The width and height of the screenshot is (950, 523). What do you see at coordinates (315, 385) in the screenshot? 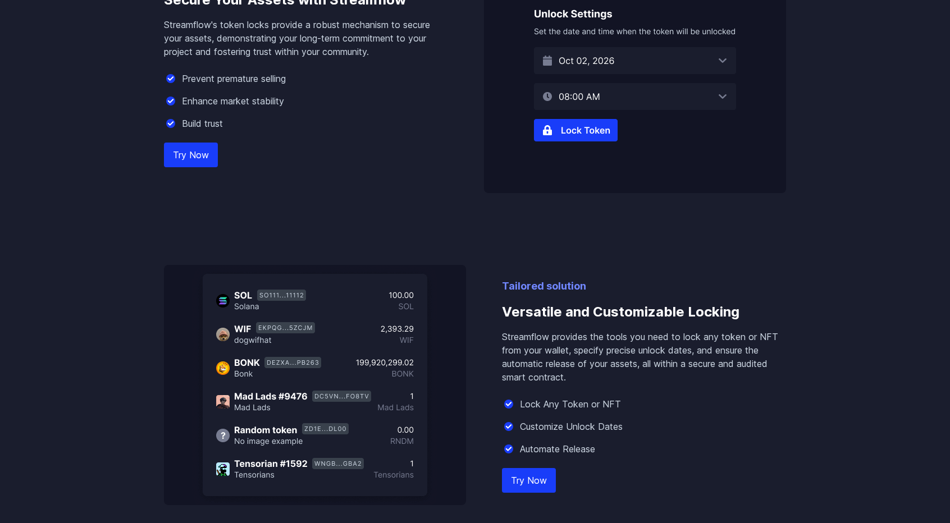
I see `img: Versatile and Customizable Locking` at bounding box center [315, 385].